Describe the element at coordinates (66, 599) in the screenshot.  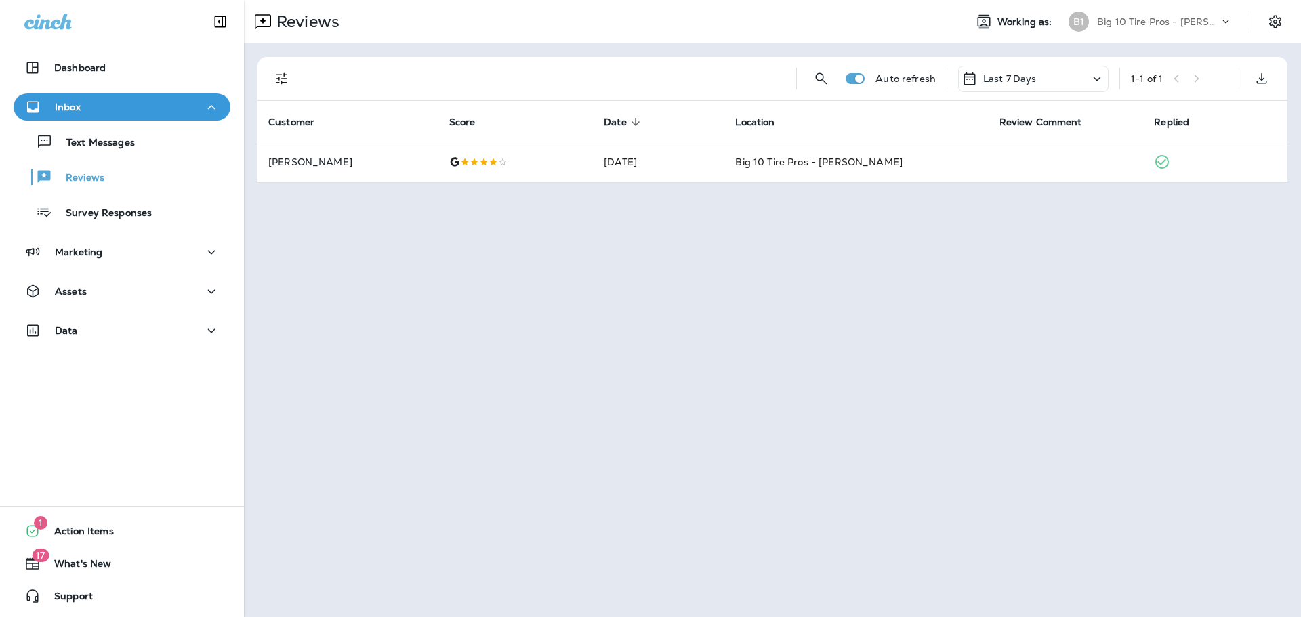
I see `span: Support` at that location.